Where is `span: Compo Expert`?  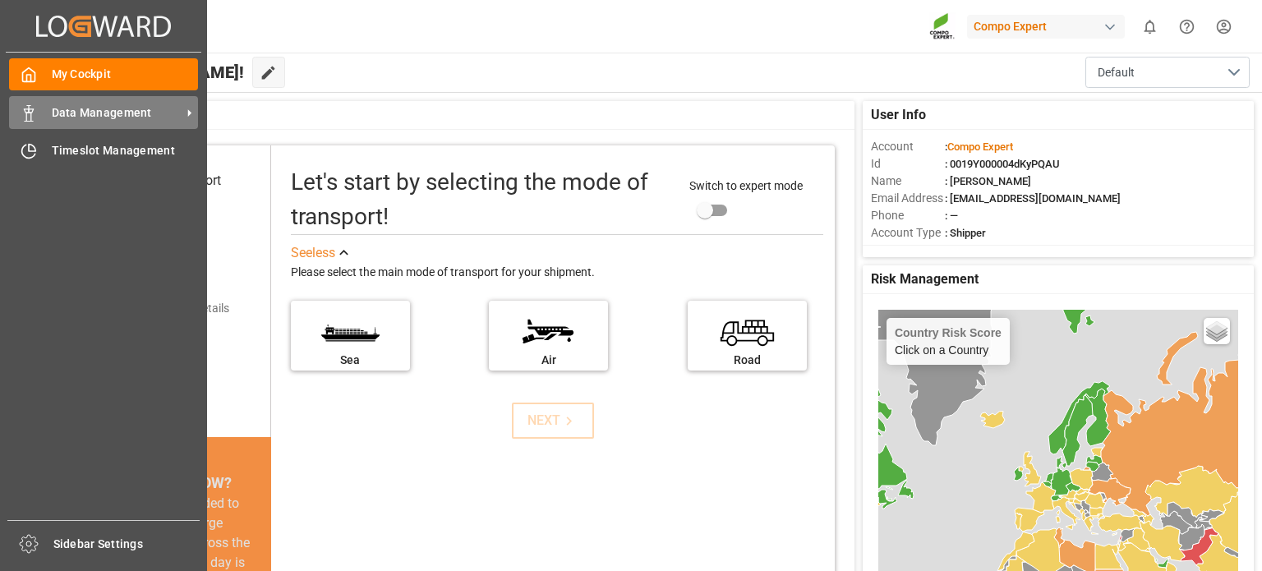 span: Compo Expert is located at coordinates (980, 146).